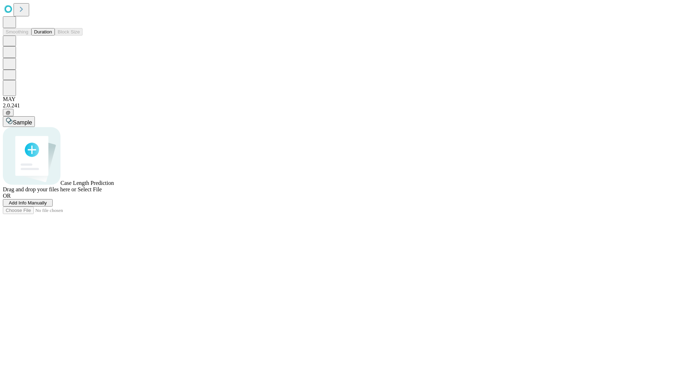 This screenshot has height=384, width=683. I want to click on button: Duration, so click(43, 32).